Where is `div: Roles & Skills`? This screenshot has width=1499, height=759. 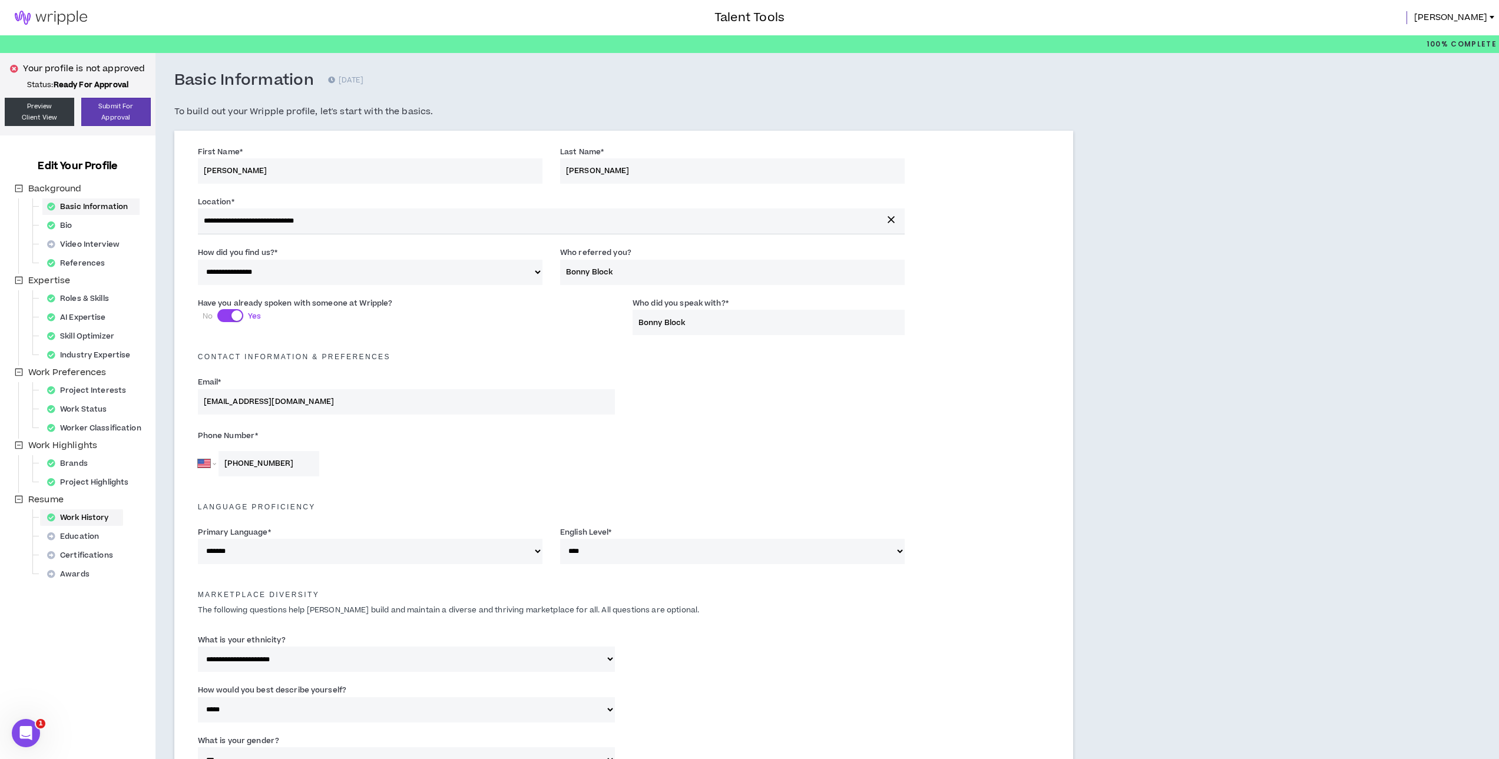
div: Roles & Skills is located at coordinates (81, 299).